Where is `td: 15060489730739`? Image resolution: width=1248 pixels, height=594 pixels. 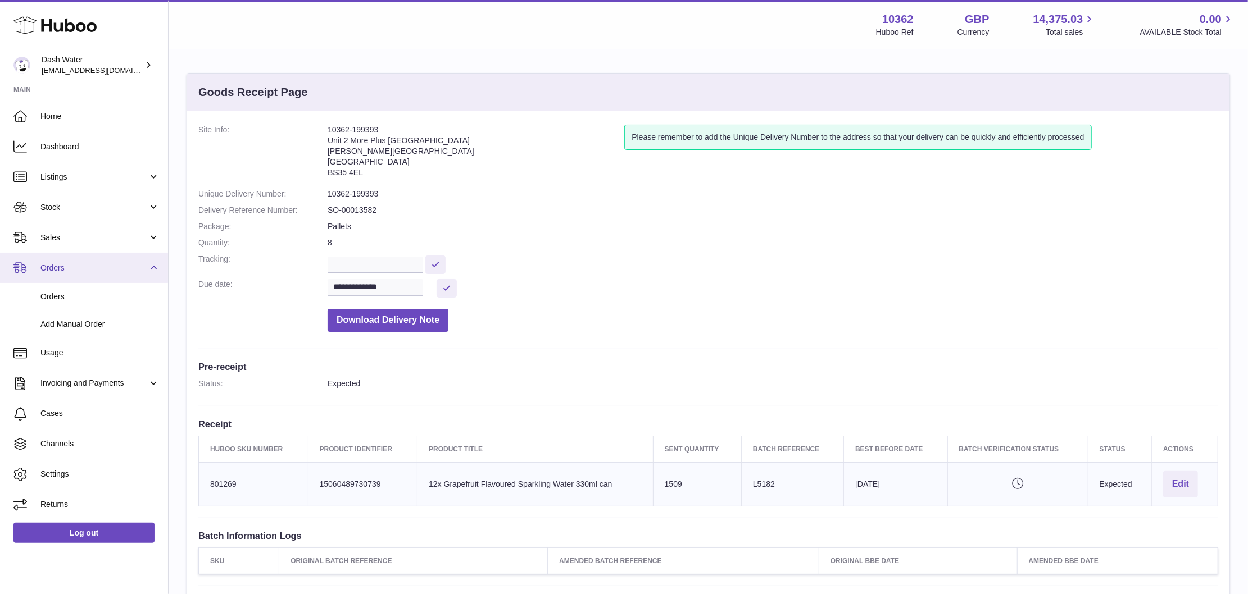 td: 15060489730739 is located at coordinates (362, 484).